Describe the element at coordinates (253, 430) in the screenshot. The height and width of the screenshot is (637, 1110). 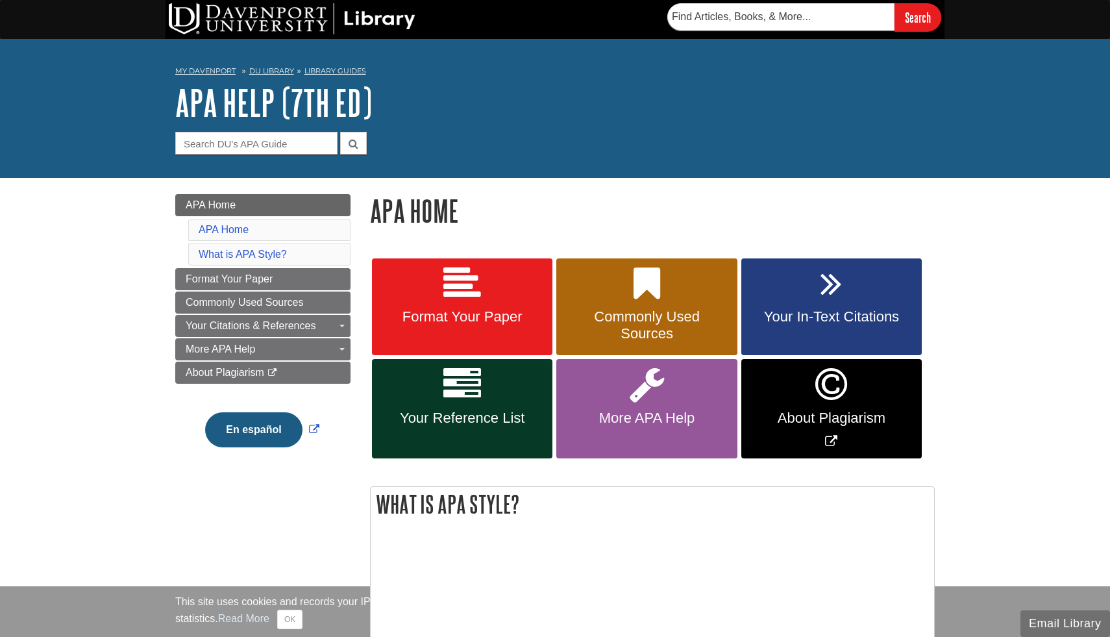
I see `button: En español` at that location.